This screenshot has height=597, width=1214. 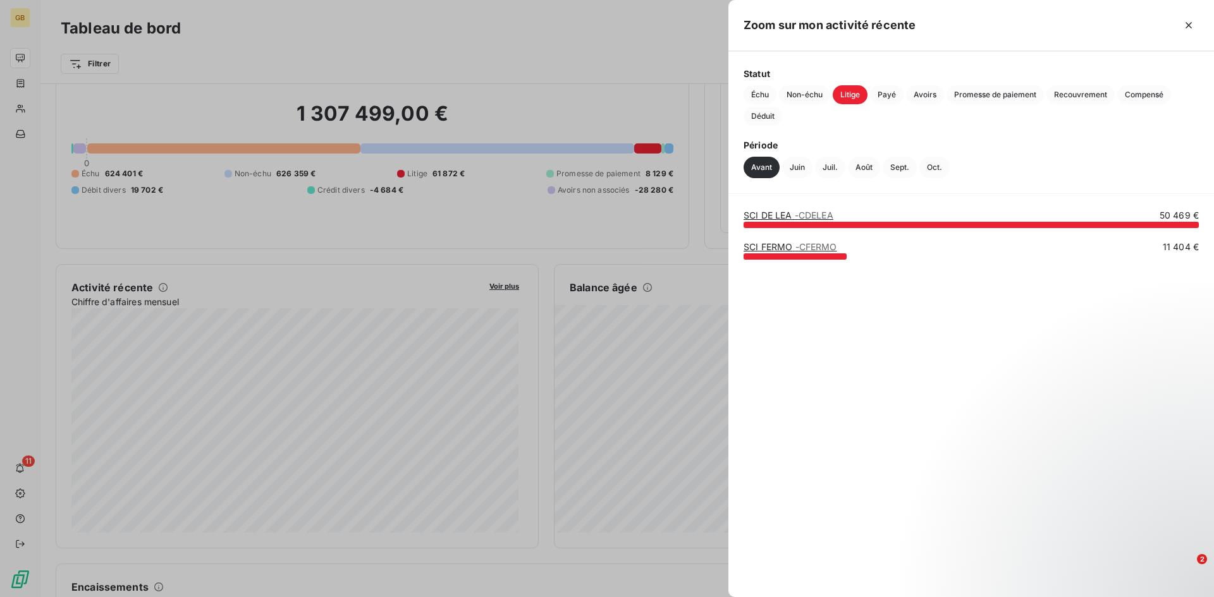 What do you see at coordinates (1144, 95) in the screenshot?
I see `span: Compensé` at bounding box center [1144, 95].